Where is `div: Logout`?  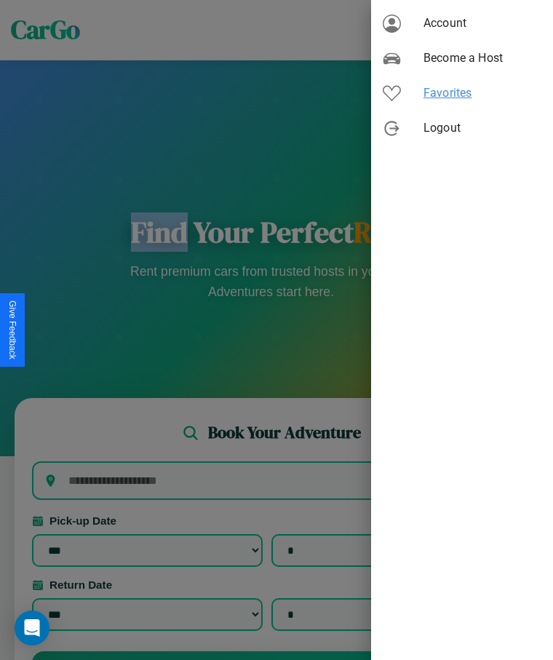 div: Logout is located at coordinates (462, 128).